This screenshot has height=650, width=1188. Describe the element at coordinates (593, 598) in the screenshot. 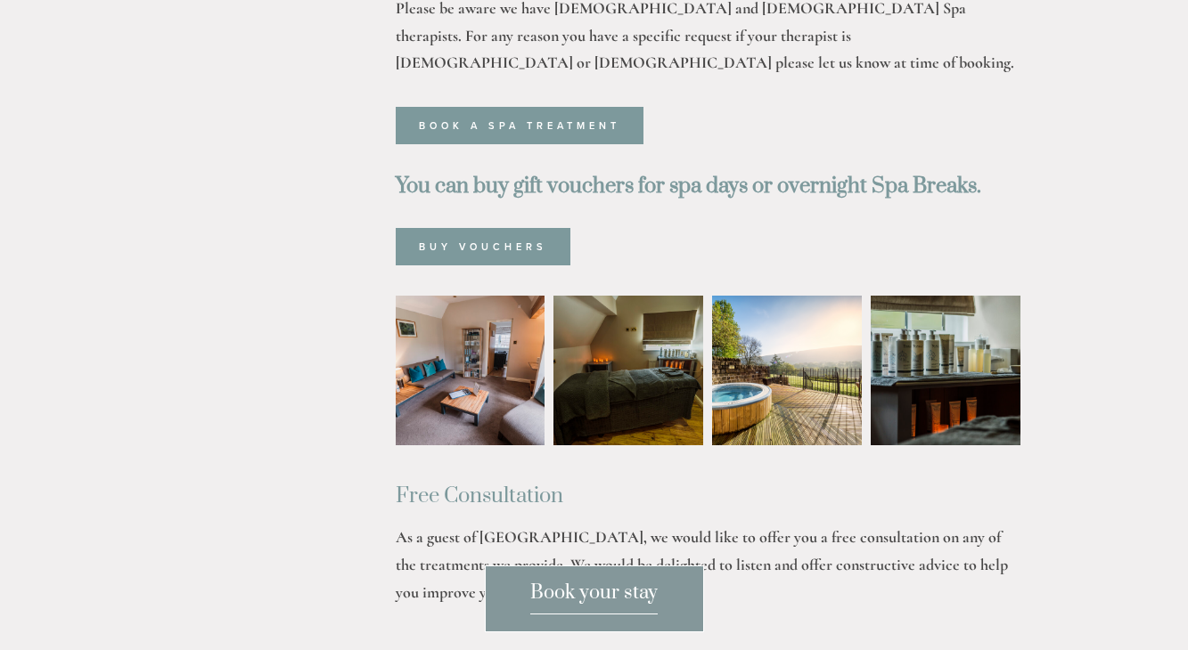

I see `span: Book your stay` at that location.